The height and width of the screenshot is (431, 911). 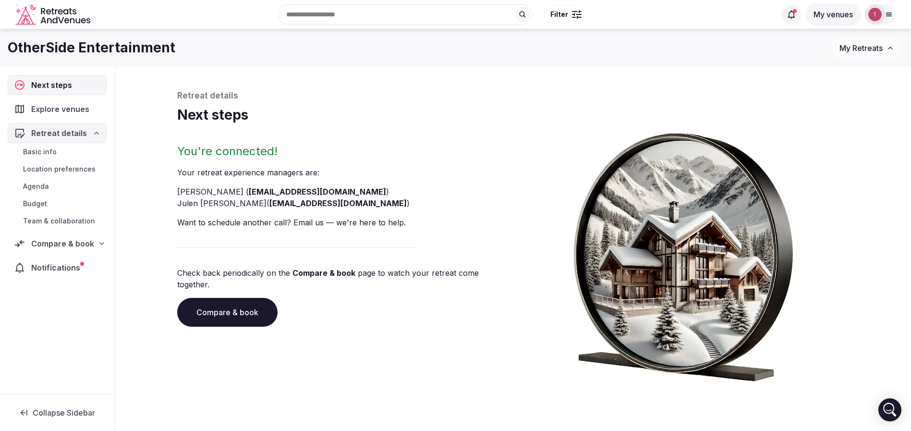 What do you see at coordinates (343, 278) in the screenshot?
I see `p: Check back periodically on the page to watch your retreat come together.` at bounding box center [343, 278].